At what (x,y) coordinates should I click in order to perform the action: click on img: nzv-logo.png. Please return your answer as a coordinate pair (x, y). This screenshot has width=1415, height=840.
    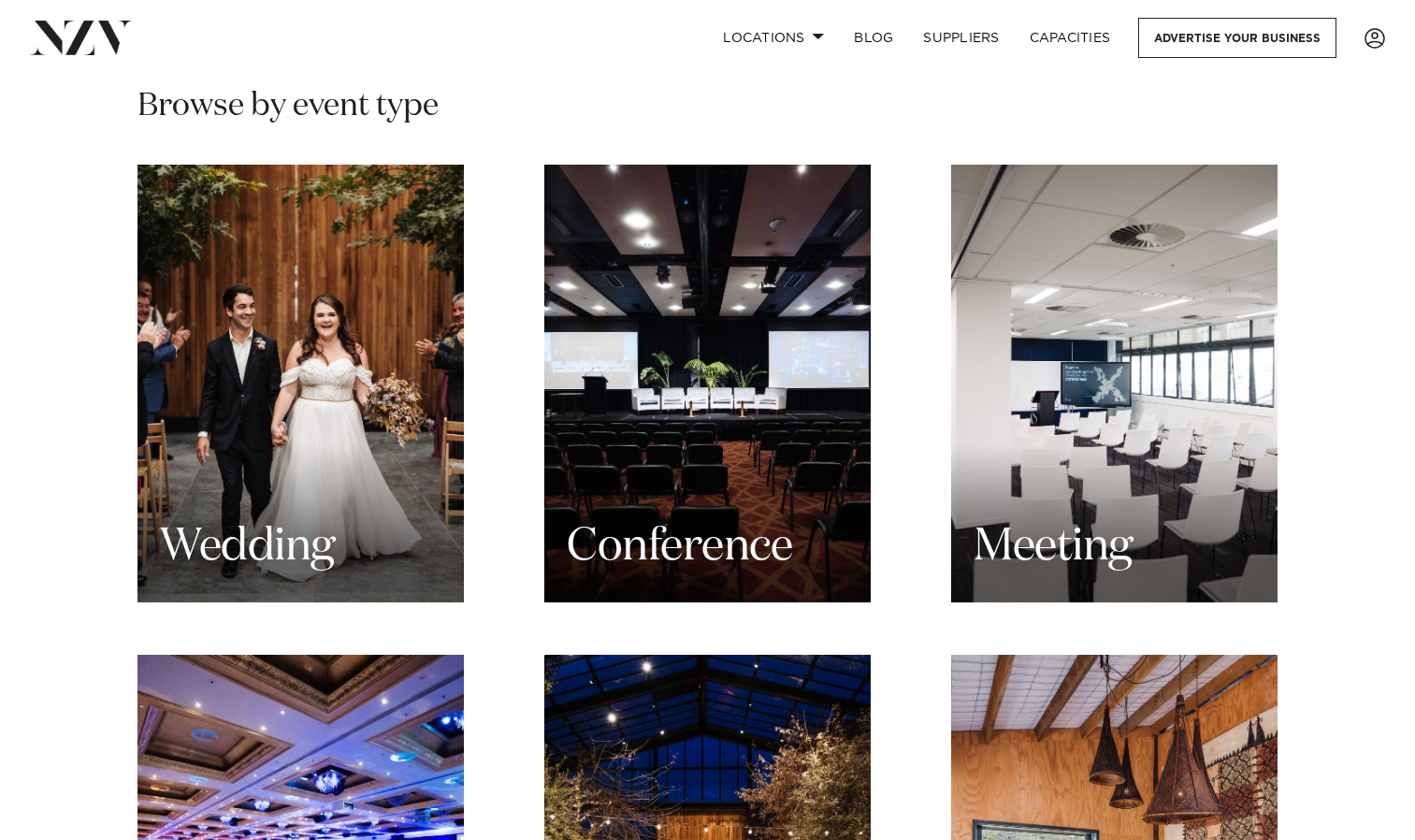
    Looking at the image, I should click on (80, 37).